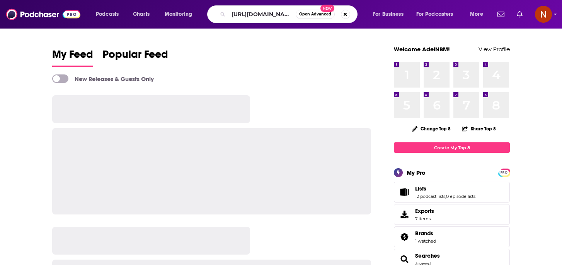  Describe the element at coordinates (388, 14) in the screenshot. I see `span: For Business` at that location.